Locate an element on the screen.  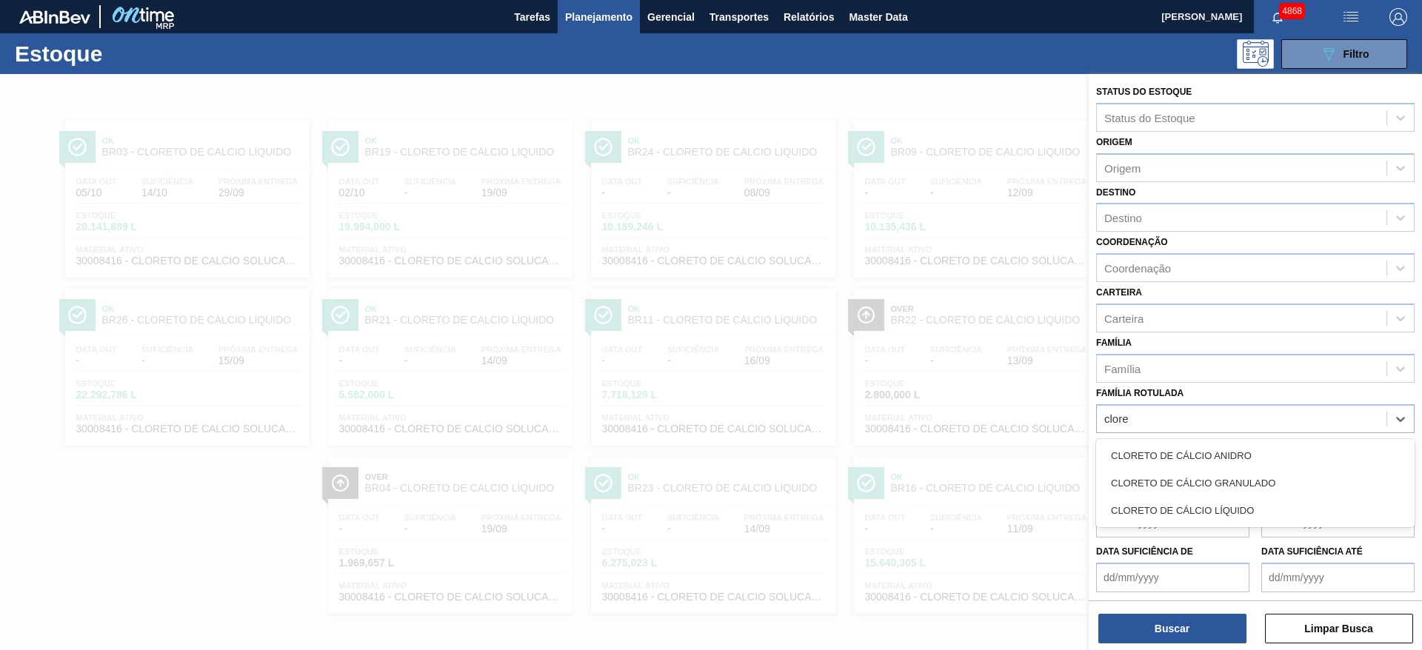
span: Master Data is located at coordinates (877, 17).